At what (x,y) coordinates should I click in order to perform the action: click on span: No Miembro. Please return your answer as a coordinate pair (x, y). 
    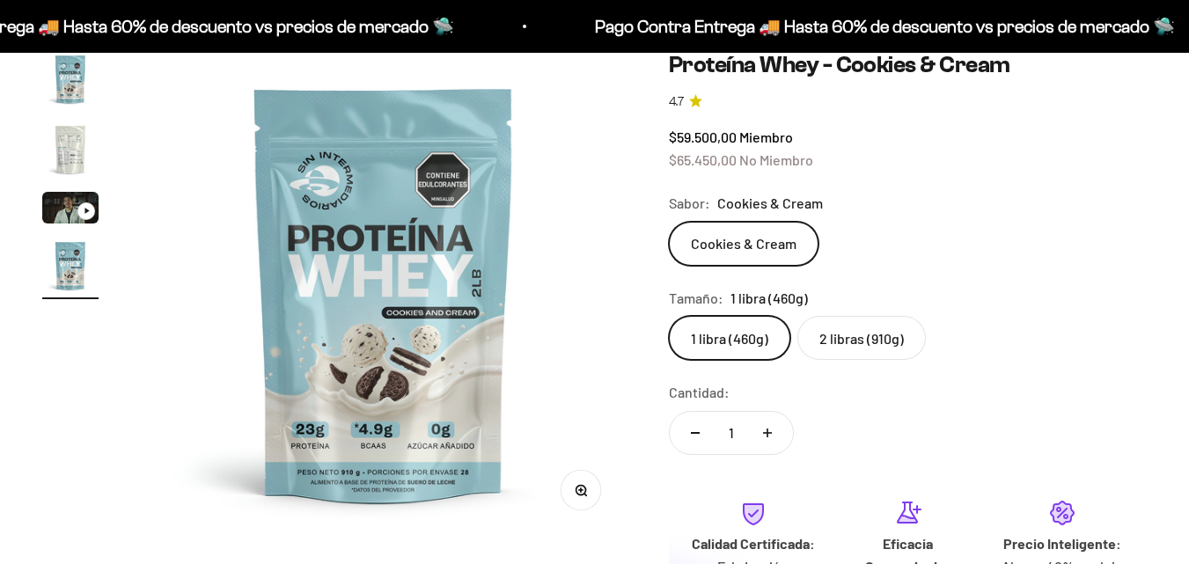
    Looking at the image, I should click on (776, 159).